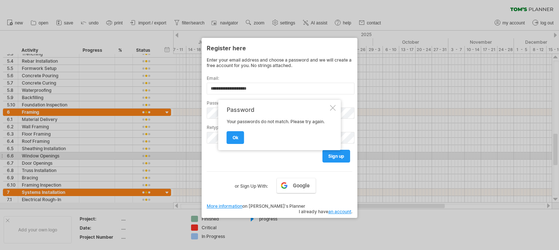 This screenshot has width=559, height=250. I want to click on span: I already have ., so click(325, 211).